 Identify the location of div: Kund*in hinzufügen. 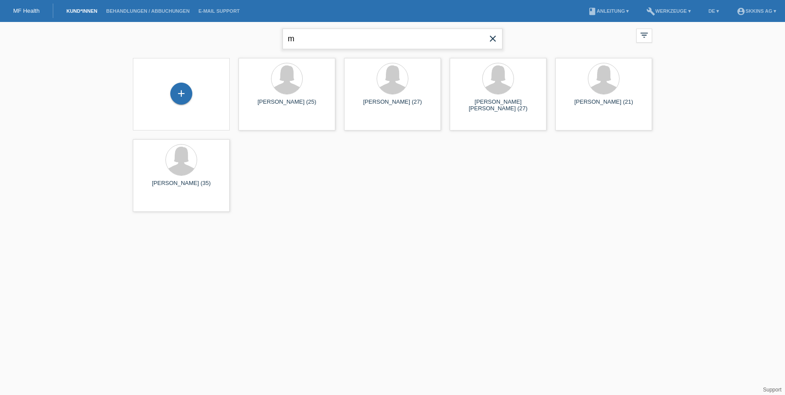
(181, 94).